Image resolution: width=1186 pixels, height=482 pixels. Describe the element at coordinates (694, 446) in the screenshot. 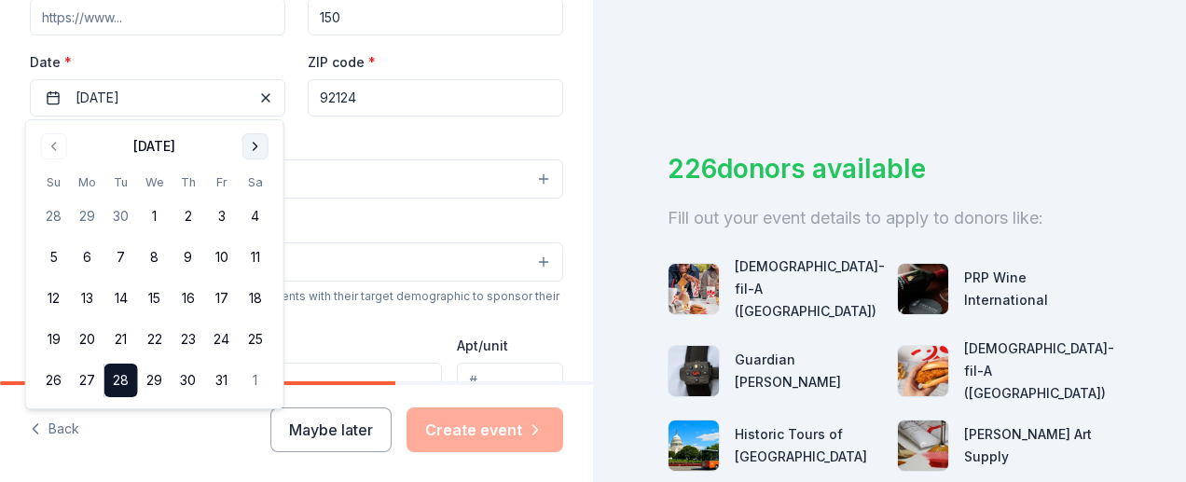

I see `img: photo for Historic Tours of America` at that location.